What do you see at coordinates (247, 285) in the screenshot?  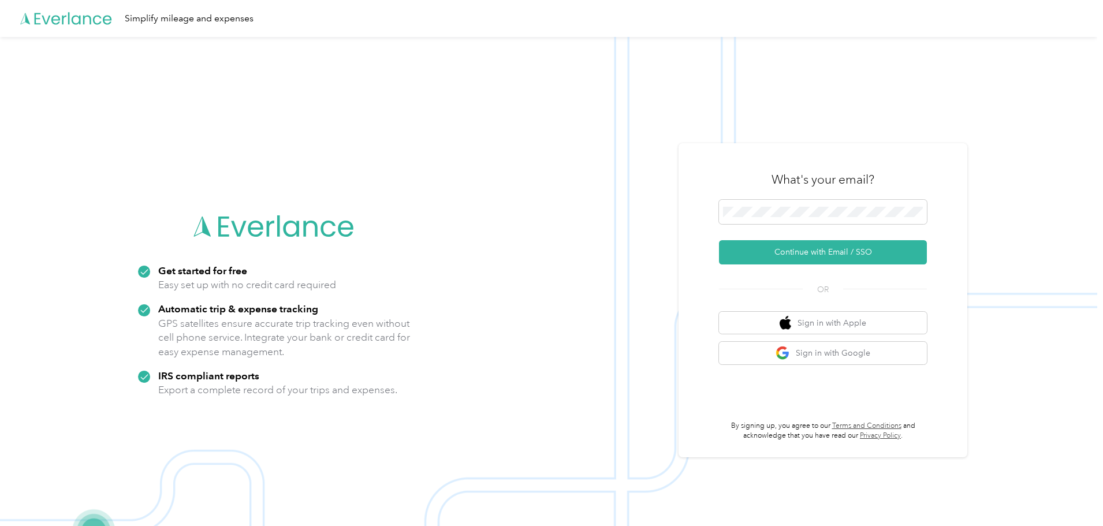 I see `p: Easy set up with no credit card required` at bounding box center [247, 285].